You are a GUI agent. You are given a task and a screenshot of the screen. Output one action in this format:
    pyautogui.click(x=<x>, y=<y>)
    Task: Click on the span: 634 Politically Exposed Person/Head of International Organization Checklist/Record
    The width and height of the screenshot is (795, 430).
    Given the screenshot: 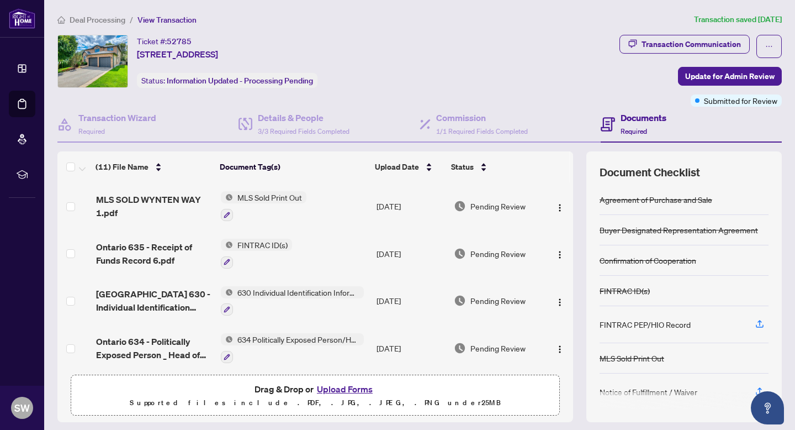 What is the action you would take?
    pyautogui.click(x=298, y=339)
    